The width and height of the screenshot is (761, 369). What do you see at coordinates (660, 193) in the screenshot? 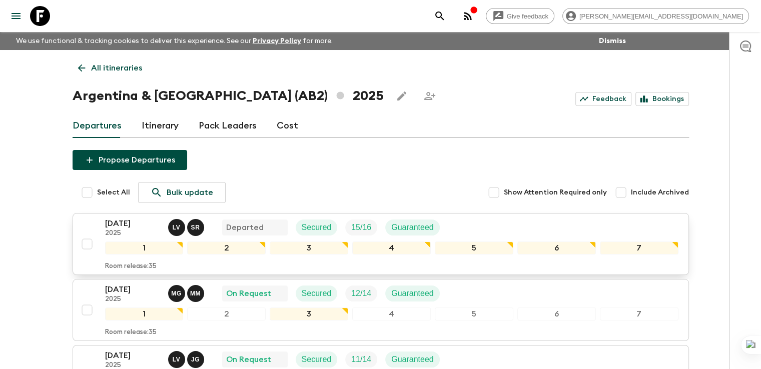
I see `span: Include Archived` at bounding box center [660, 193].